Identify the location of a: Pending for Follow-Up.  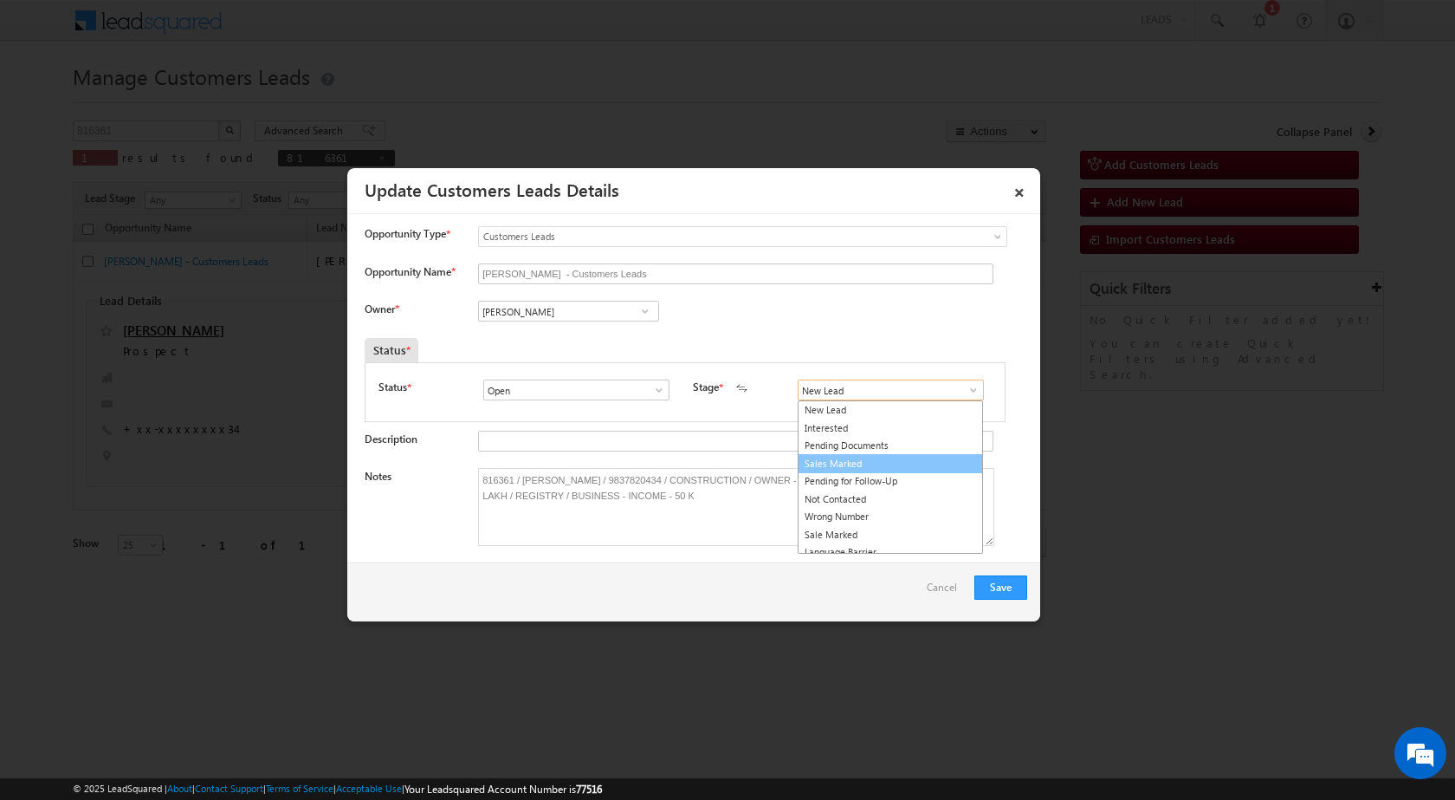
(890, 481).